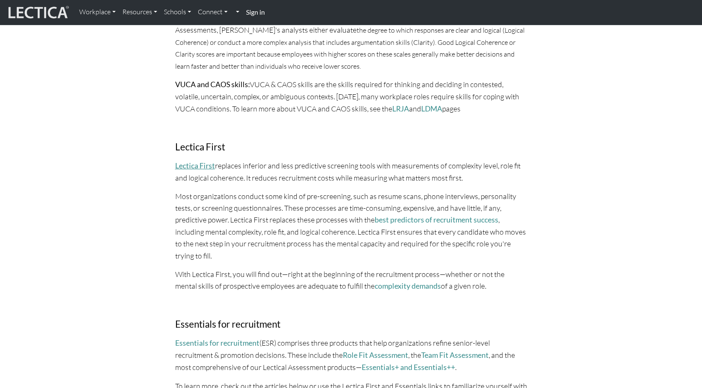 The image size is (702, 388). Describe the element at coordinates (140, 12) in the screenshot. I see `a: Resources` at that location.